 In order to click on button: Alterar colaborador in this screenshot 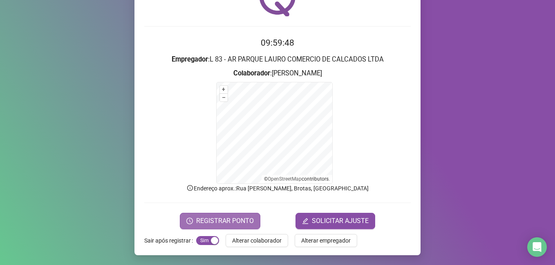, I will do `click(256, 241)`.